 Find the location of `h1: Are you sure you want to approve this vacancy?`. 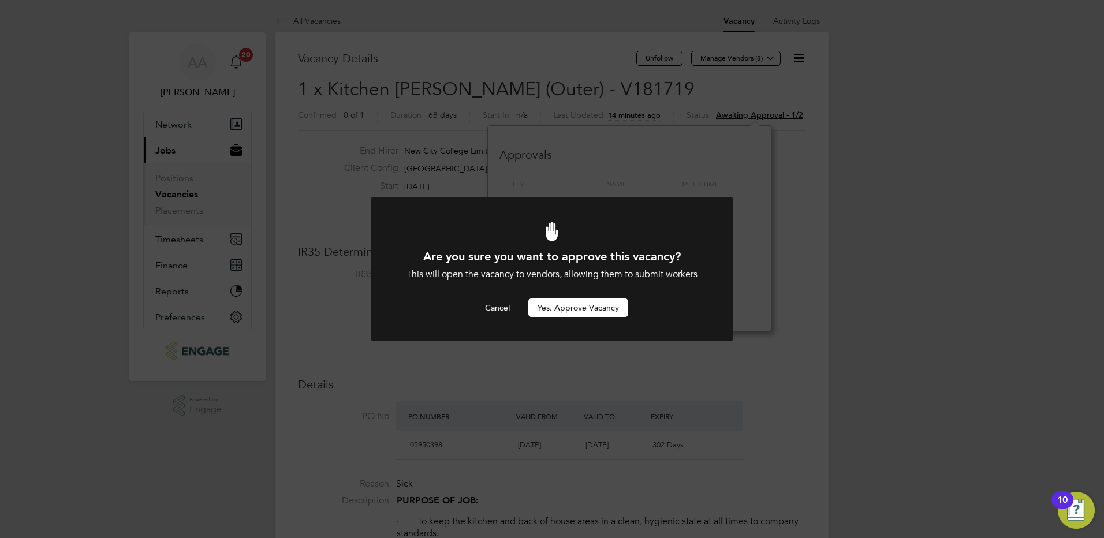

h1: Are you sure you want to approve this vacancy? is located at coordinates (552, 256).